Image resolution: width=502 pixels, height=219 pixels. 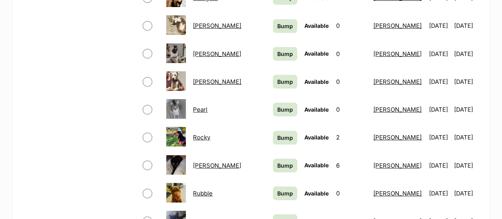 I want to click on td: 2, so click(x=352, y=137).